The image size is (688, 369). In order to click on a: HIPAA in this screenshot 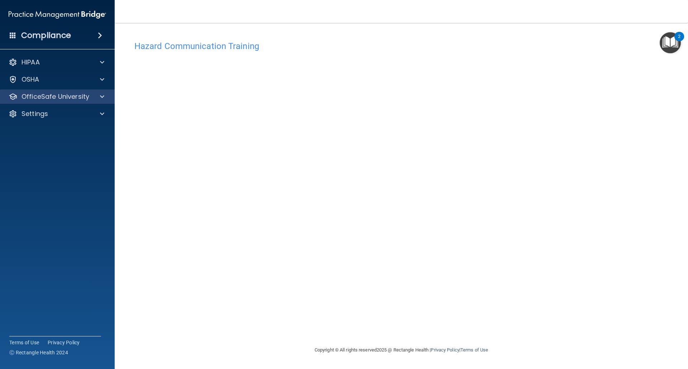, I will do `click(56, 62)`.